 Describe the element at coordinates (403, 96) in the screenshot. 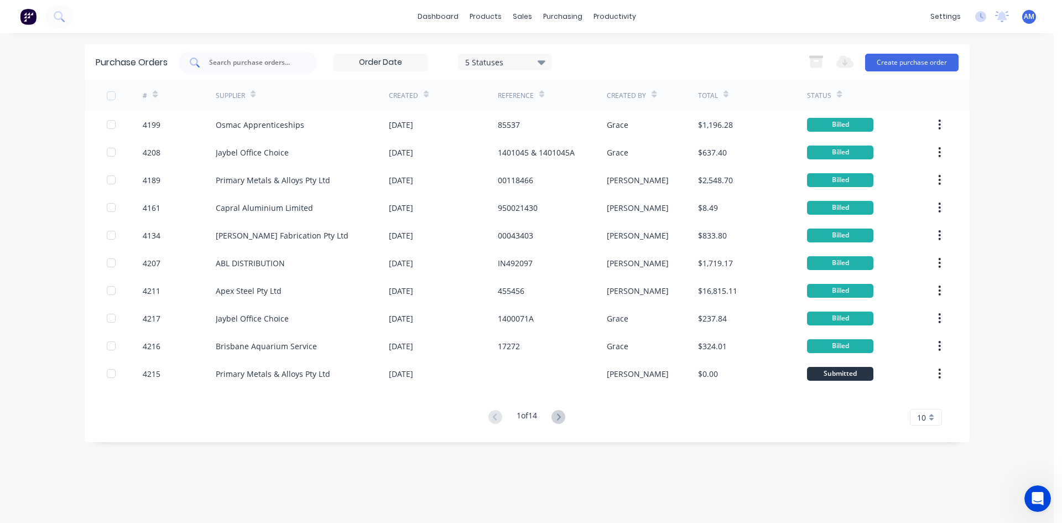

I see `div: Created` at that location.